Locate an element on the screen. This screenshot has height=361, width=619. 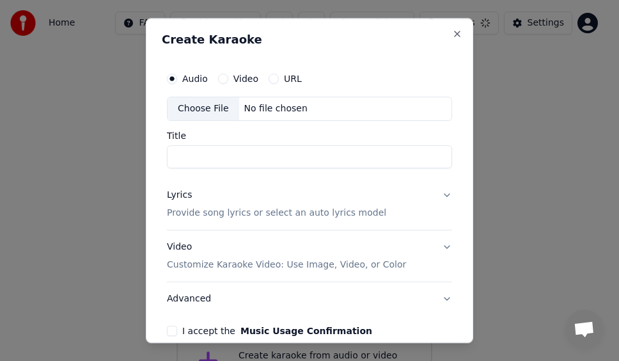
button: VideoCustomize Karaoke Video: Use Image, Video, or Color is located at coordinates (309, 256).